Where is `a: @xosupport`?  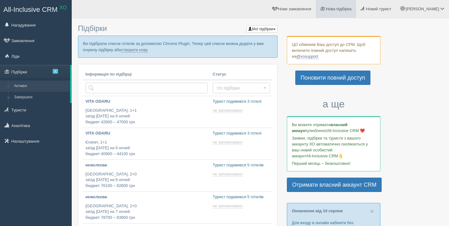
a: @xosupport is located at coordinates (307, 56).